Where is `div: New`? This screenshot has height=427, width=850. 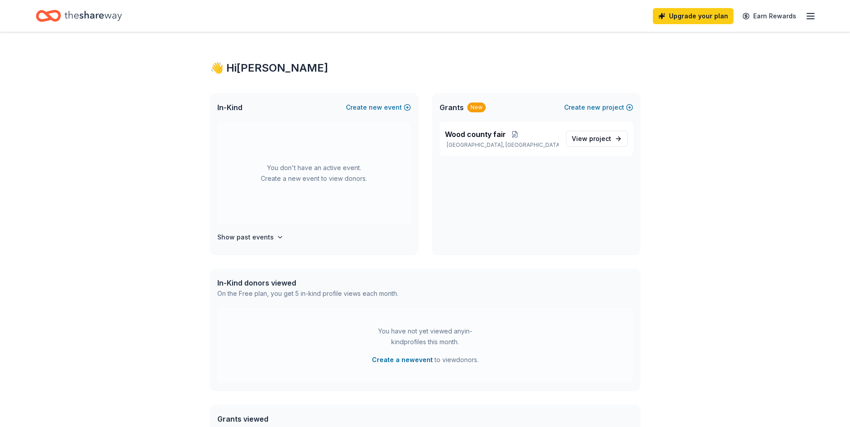 div: New is located at coordinates (476, 108).